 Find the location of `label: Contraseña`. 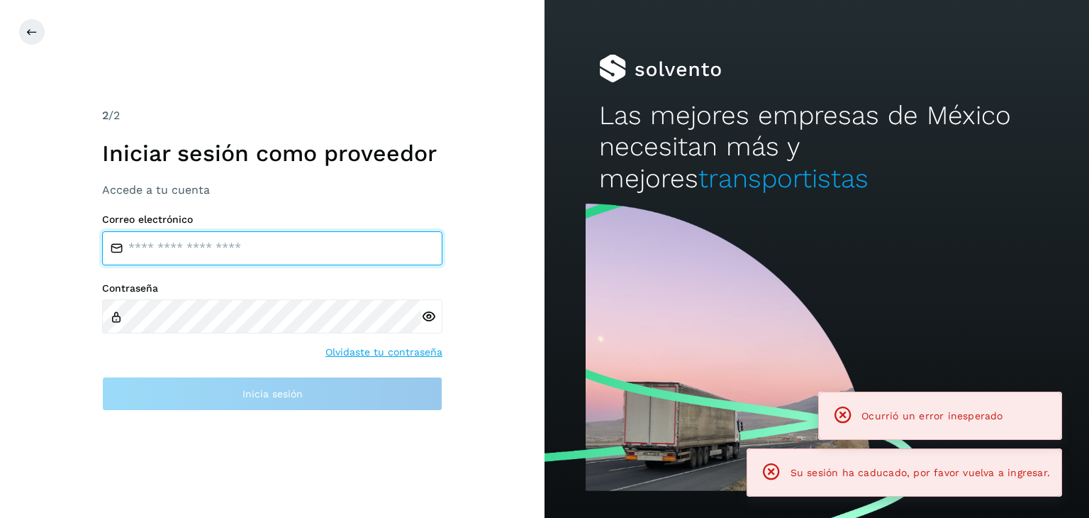

label: Contraseña is located at coordinates (272, 288).